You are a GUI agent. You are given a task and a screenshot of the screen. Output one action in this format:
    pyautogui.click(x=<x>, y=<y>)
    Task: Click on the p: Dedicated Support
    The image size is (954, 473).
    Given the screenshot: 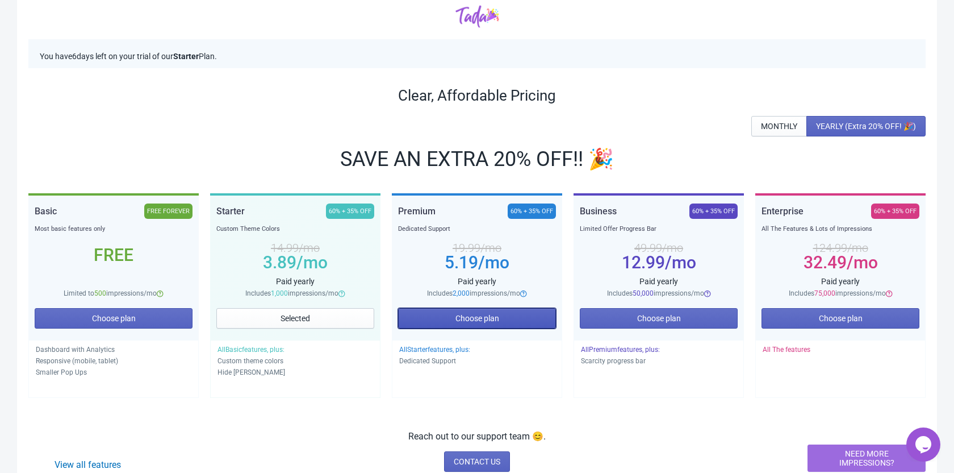 What is the action you would take?
    pyautogui.click(x=477, y=361)
    